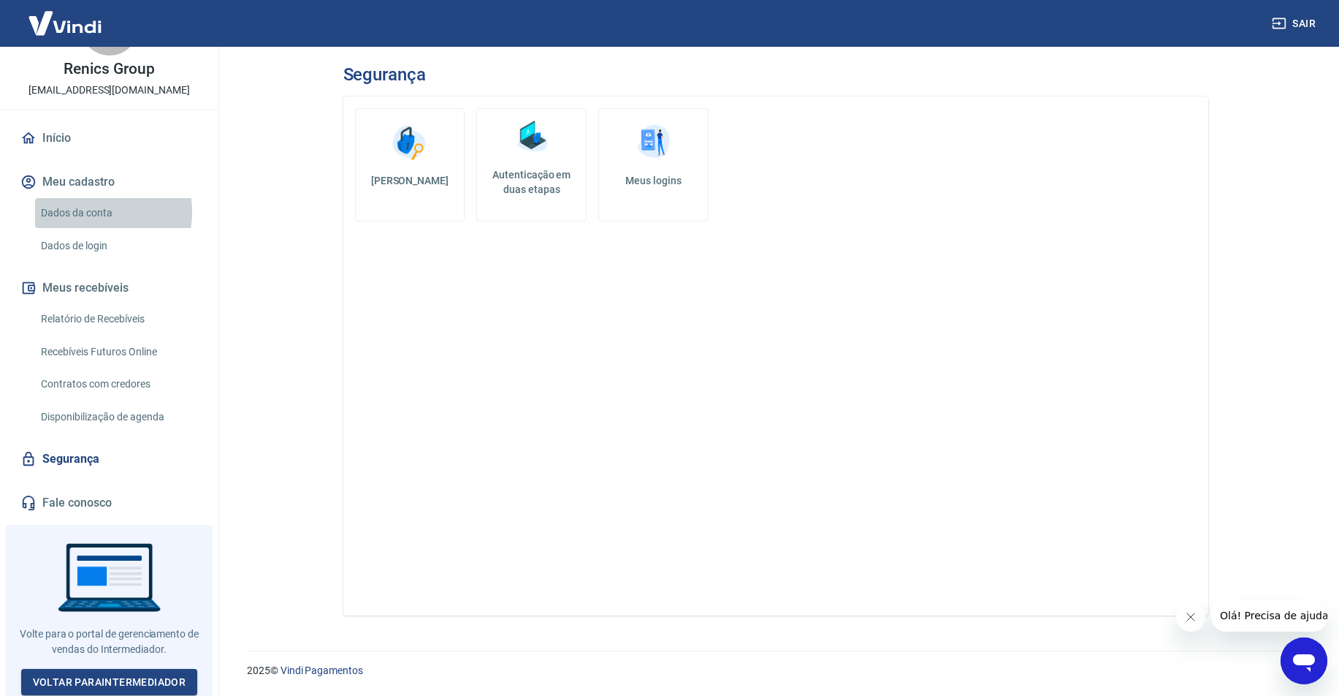 This screenshot has height=696, width=1339. Describe the element at coordinates (531, 182) in the screenshot. I see `h5: Autenticação em duas etapas` at that location.